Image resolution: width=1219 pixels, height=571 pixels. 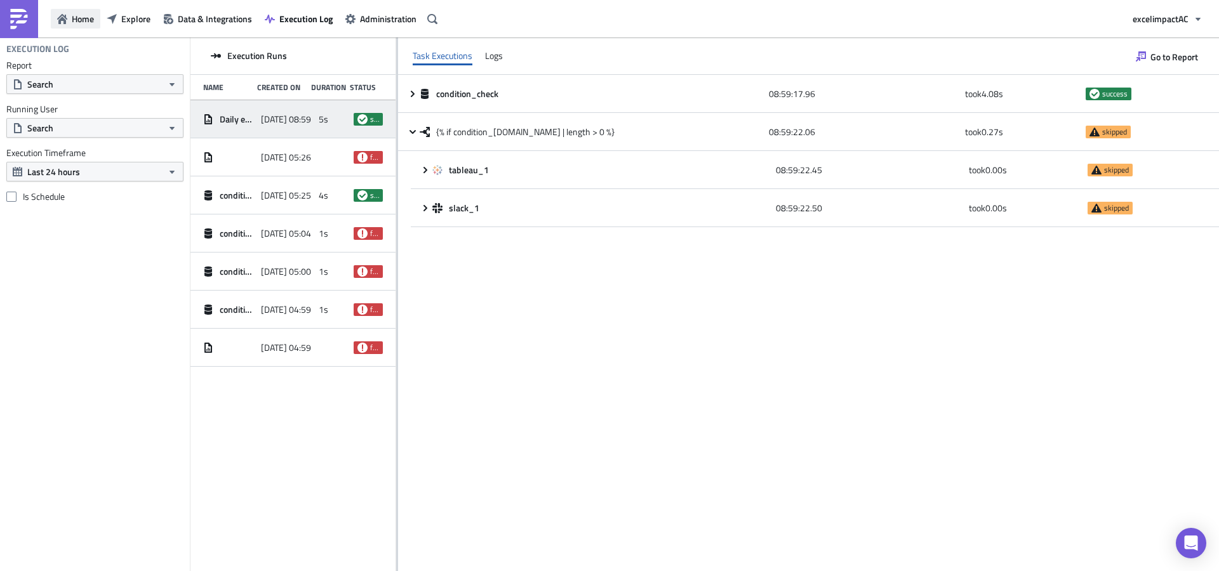 What do you see at coordinates (128, 18) in the screenshot?
I see `button: Explore` at bounding box center [128, 18].